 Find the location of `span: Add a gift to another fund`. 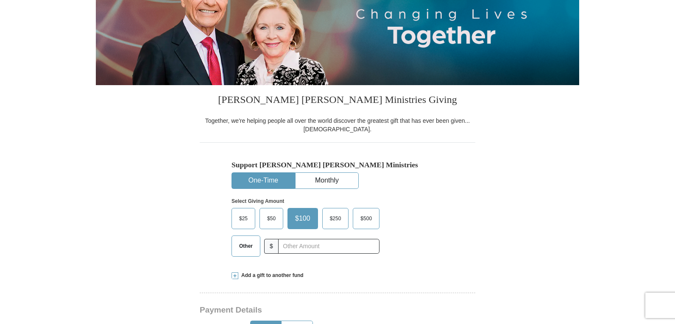

span: Add a gift to another fund is located at coordinates (271, 276).